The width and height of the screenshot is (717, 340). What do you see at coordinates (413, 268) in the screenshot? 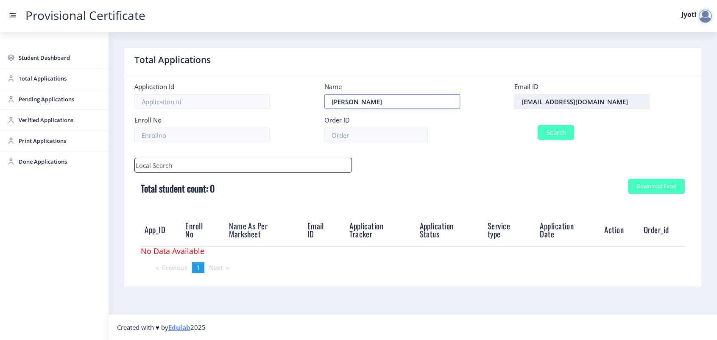
I see `ul: Pagination` at bounding box center [413, 268].